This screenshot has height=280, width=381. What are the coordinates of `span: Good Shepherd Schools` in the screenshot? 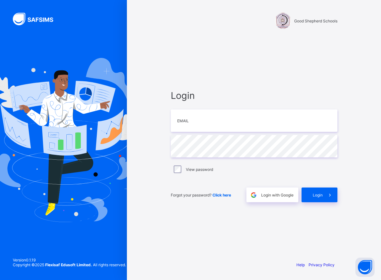 It's located at (316, 21).